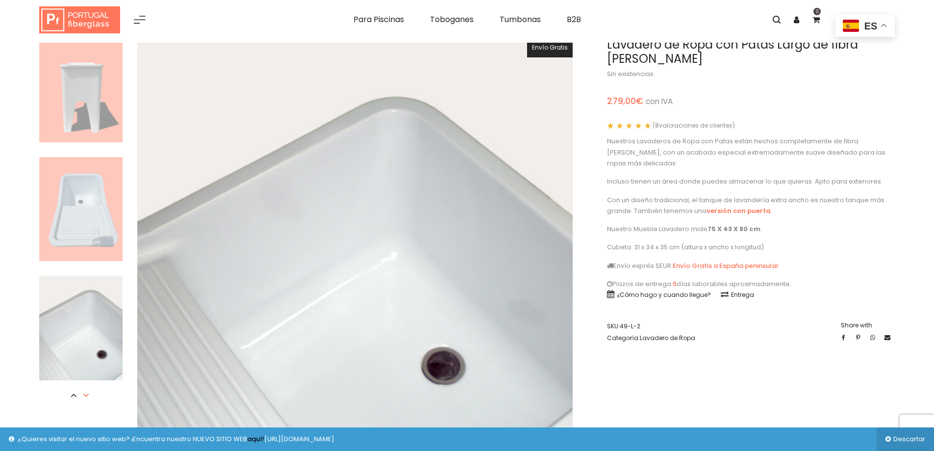 Image resolution: width=934 pixels, height=451 pixels. What do you see at coordinates (816, 20) in the screenshot?
I see `a: 0` at bounding box center [816, 20].